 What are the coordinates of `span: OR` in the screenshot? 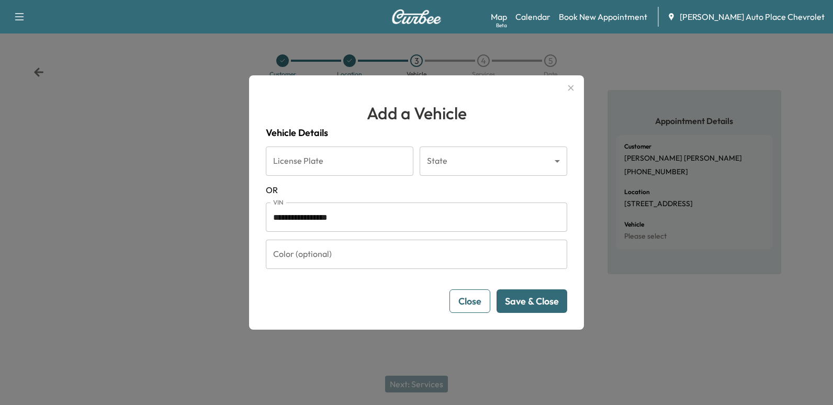 It's located at (416, 190).